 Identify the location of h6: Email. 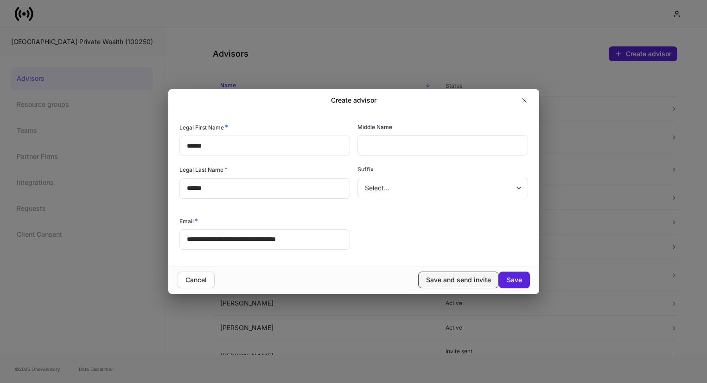
(189, 221).